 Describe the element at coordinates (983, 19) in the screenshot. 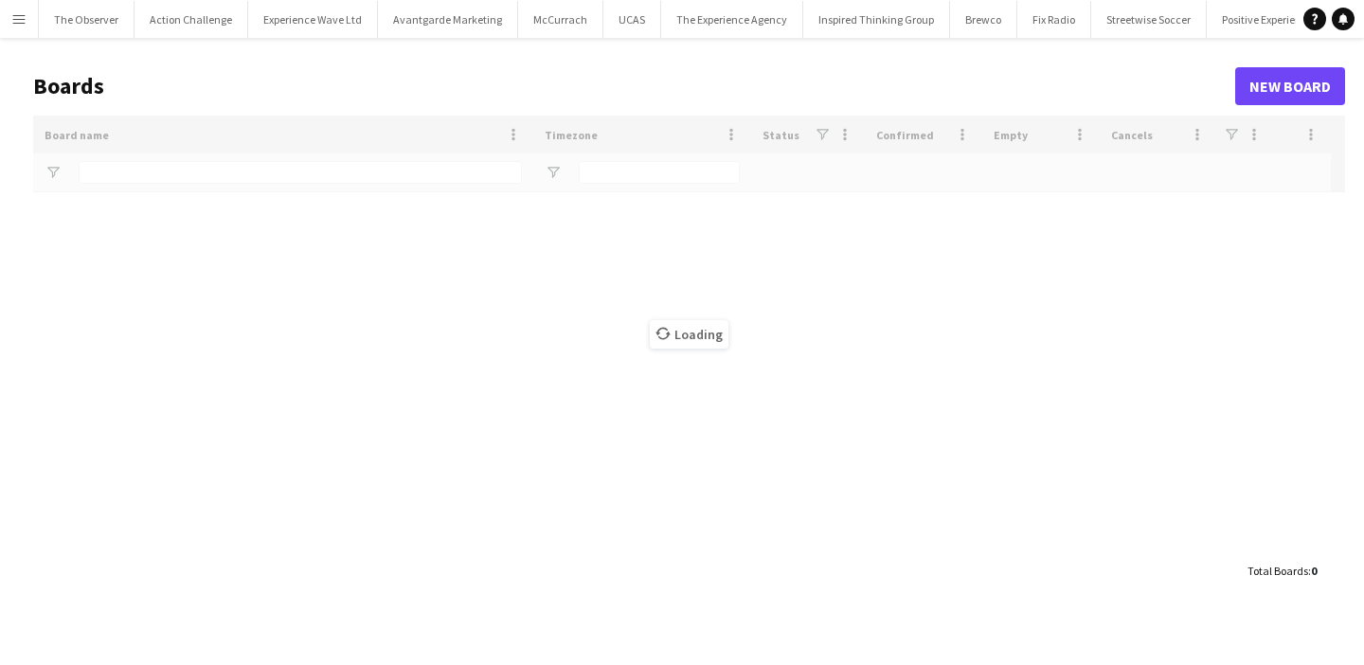

I see `button: Brewco` at that location.